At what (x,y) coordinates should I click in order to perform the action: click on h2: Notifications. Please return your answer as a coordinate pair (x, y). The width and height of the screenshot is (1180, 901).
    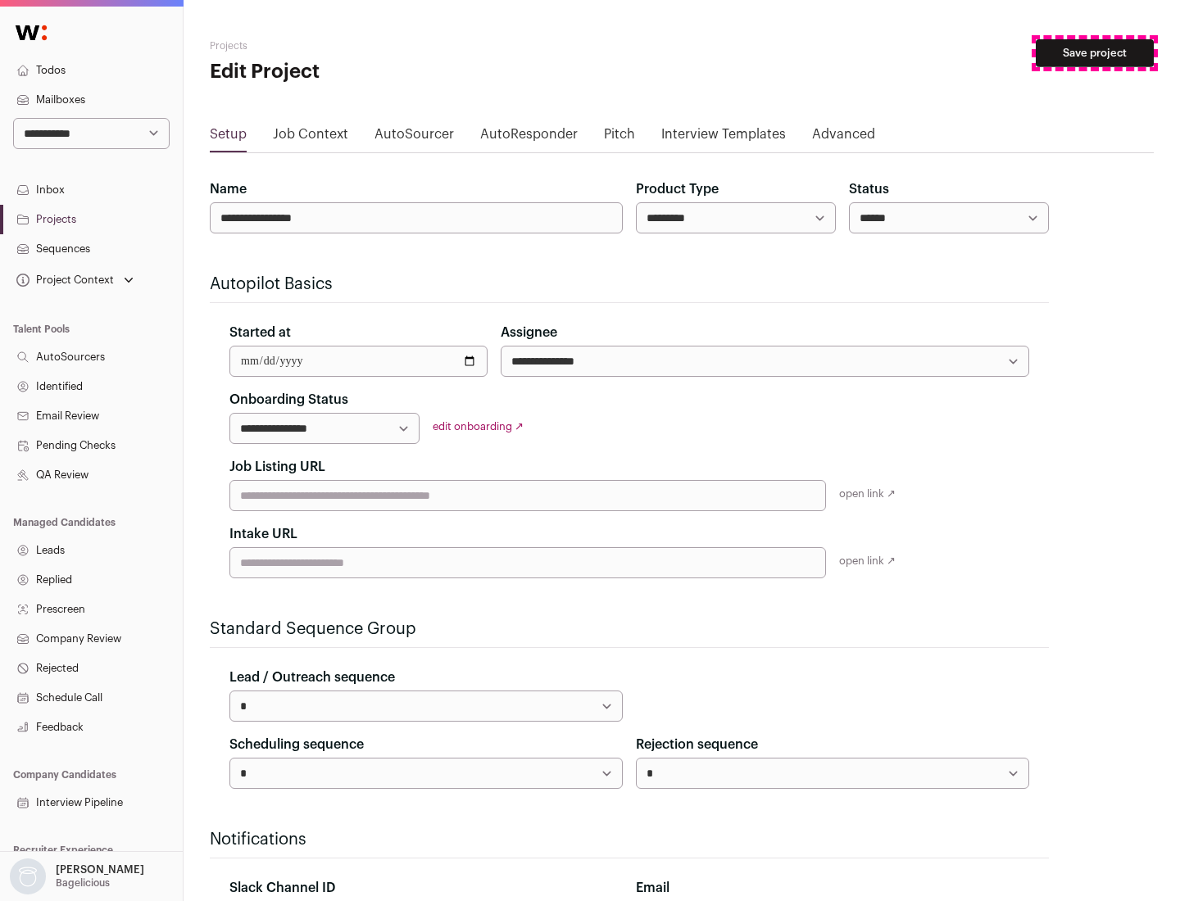
    Looking at the image, I should click on (629, 840).